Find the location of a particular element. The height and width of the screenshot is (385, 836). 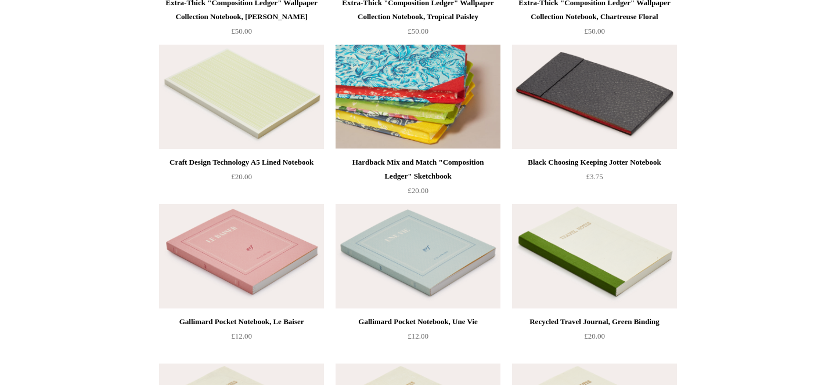

div: Black Choosing Keeping Jotter Notebook is located at coordinates (594, 162).